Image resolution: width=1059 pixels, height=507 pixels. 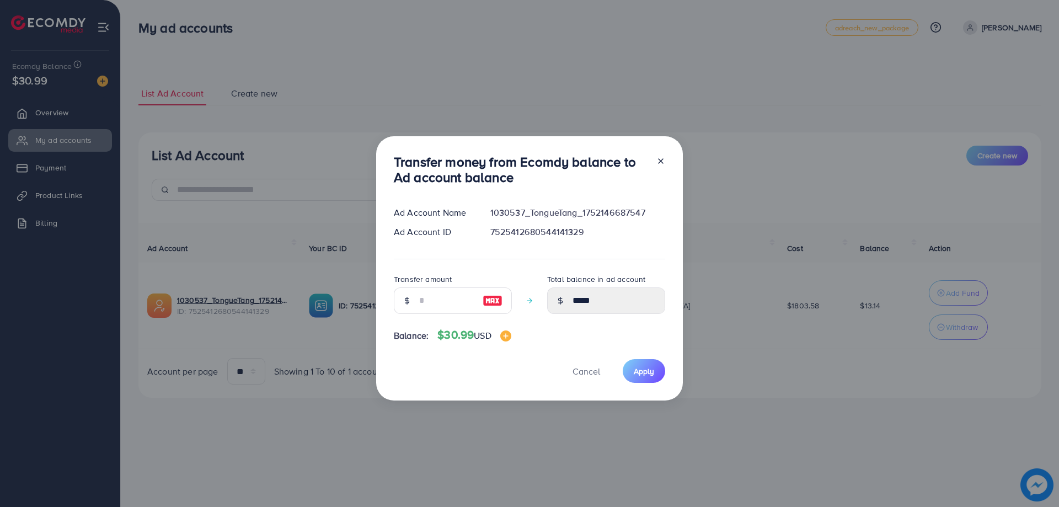 I want to click on div: 1030537_TongueTang_1752146687547, so click(x=577, y=212).